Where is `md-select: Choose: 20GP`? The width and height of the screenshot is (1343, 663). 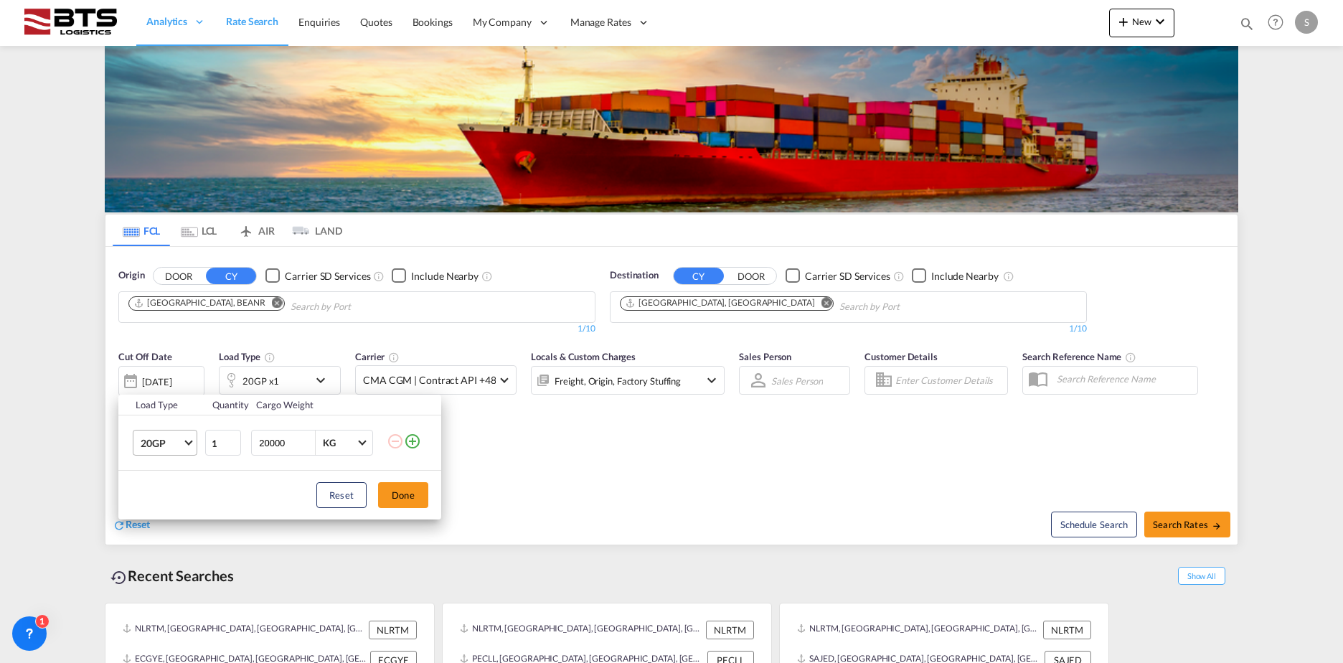 md-select: Choose: 20GP is located at coordinates (165, 443).